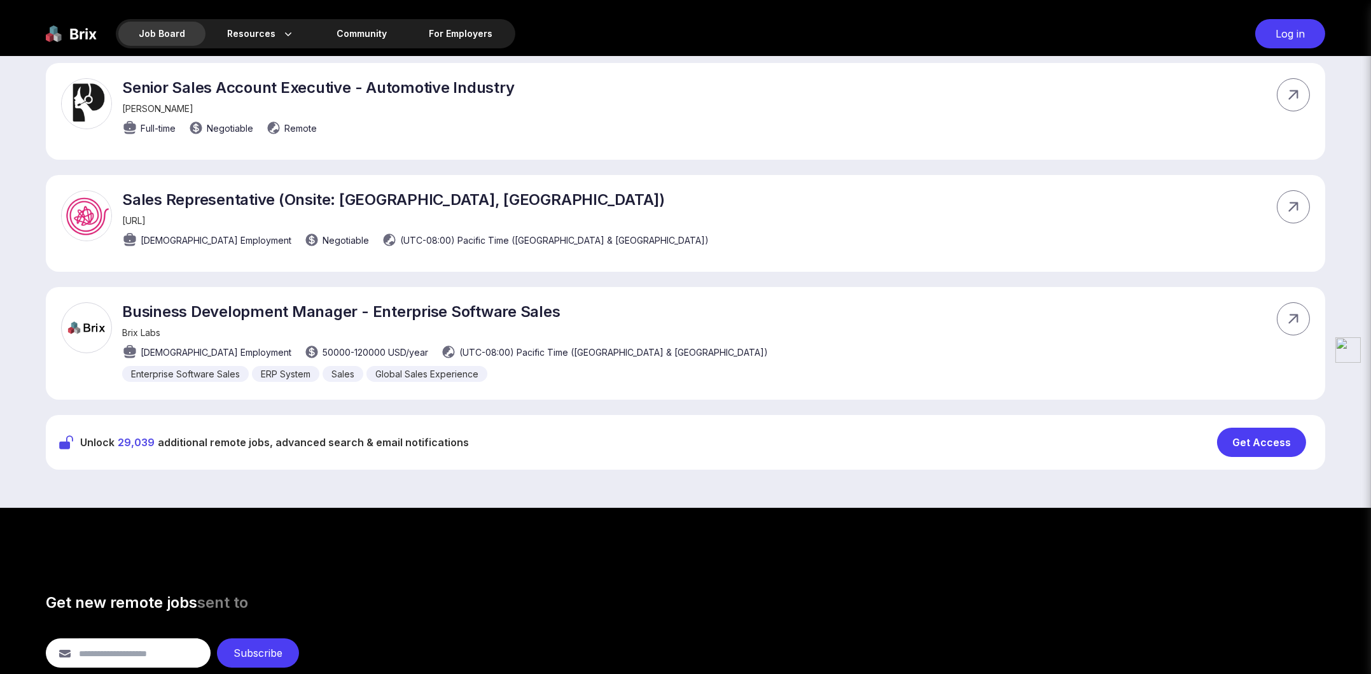  Describe the element at coordinates (274, 442) in the screenshot. I see `span: Unlock additional remote jobs, advanced search & email notifications` at that location.